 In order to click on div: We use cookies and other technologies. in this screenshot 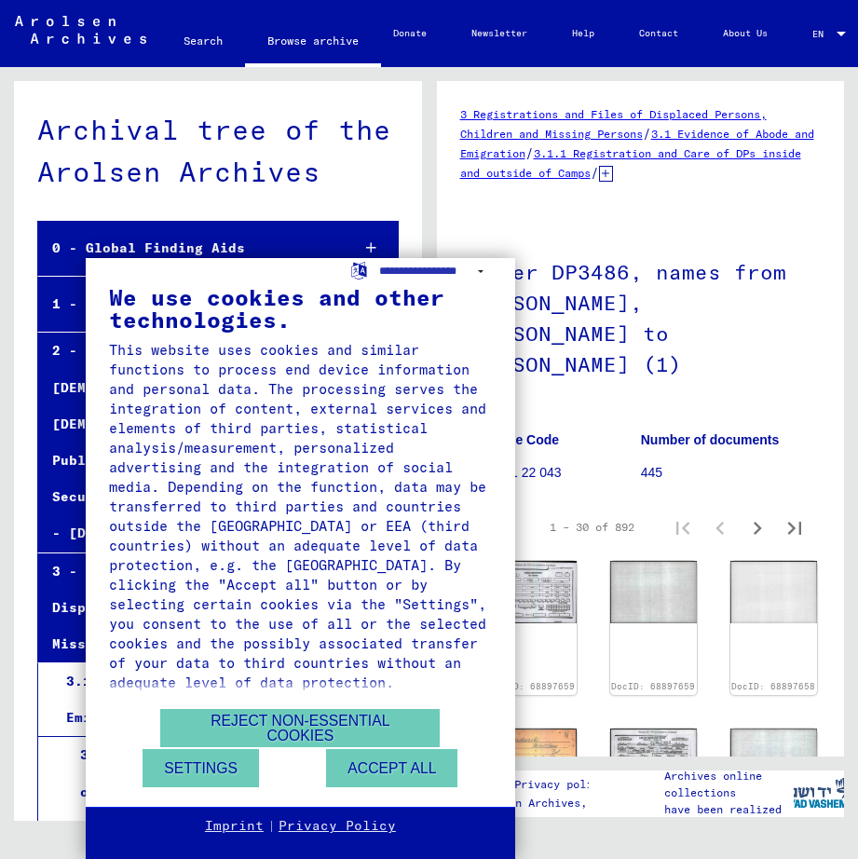, I will do `click(300, 308)`.